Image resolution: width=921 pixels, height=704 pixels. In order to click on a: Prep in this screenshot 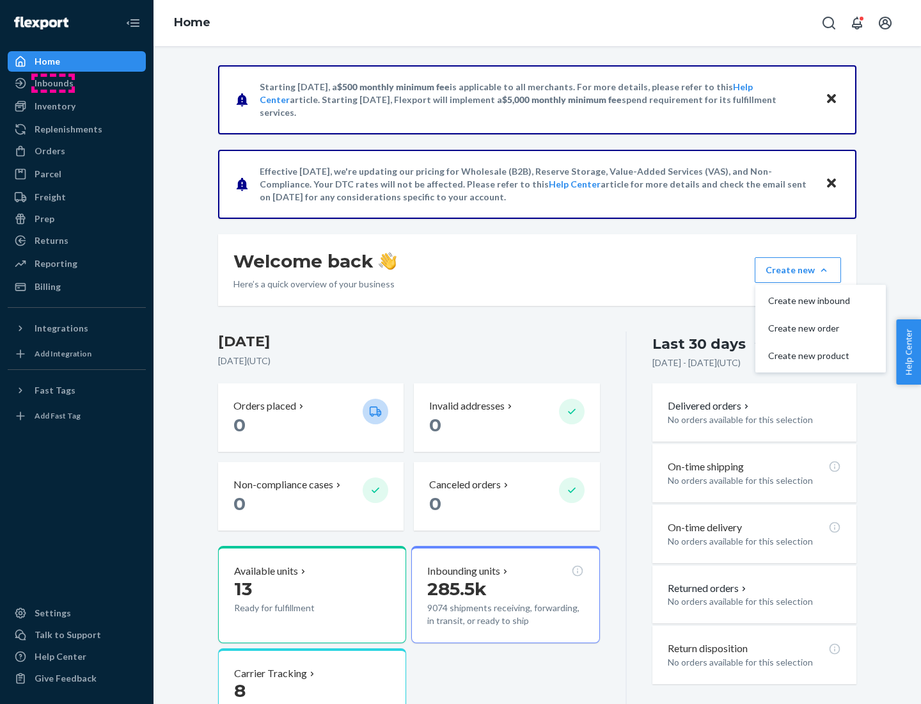, I will do `click(77, 219)`.